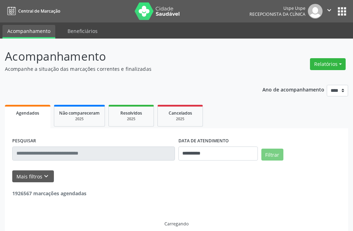  What do you see at coordinates (277, 14) in the screenshot?
I see `span: Recepcionista da clínica` at bounding box center [277, 14].